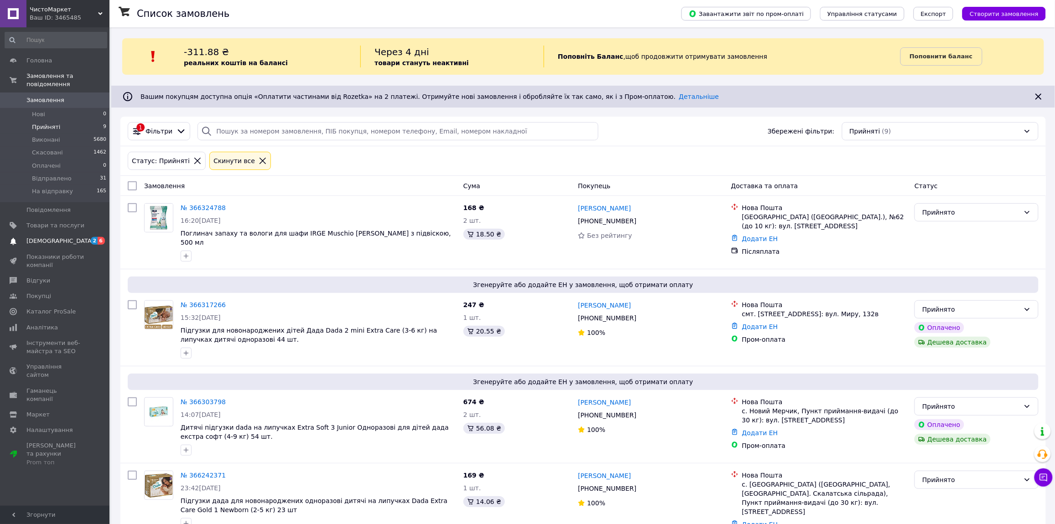 This screenshot has width=1055, height=524. I want to click on span: 2 шт., so click(472, 415).